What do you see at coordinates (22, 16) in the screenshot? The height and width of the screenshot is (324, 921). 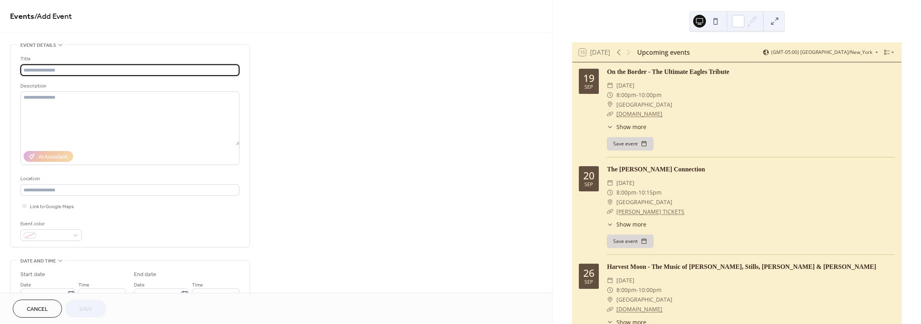 I see `a: Events` at bounding box center [22, 16].